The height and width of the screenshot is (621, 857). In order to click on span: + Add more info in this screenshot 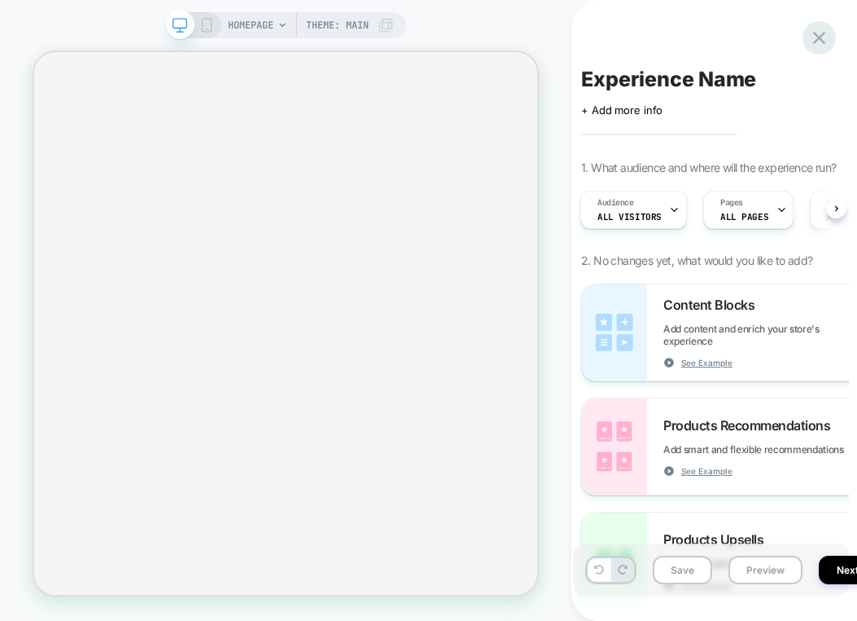, I will do `click(622, 110)`.